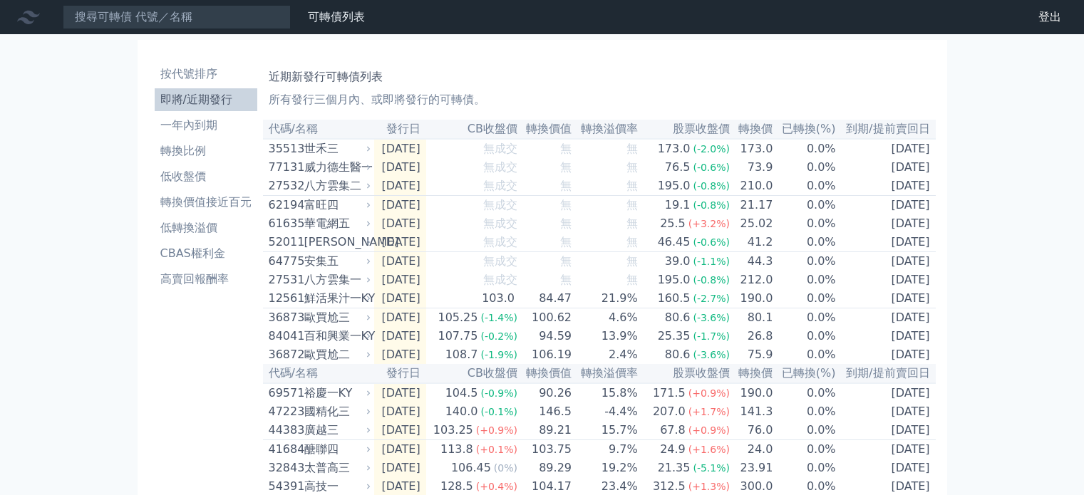 This screenshot has height=495, width=1084. I want to click on div: 77131, so click(284, 168).